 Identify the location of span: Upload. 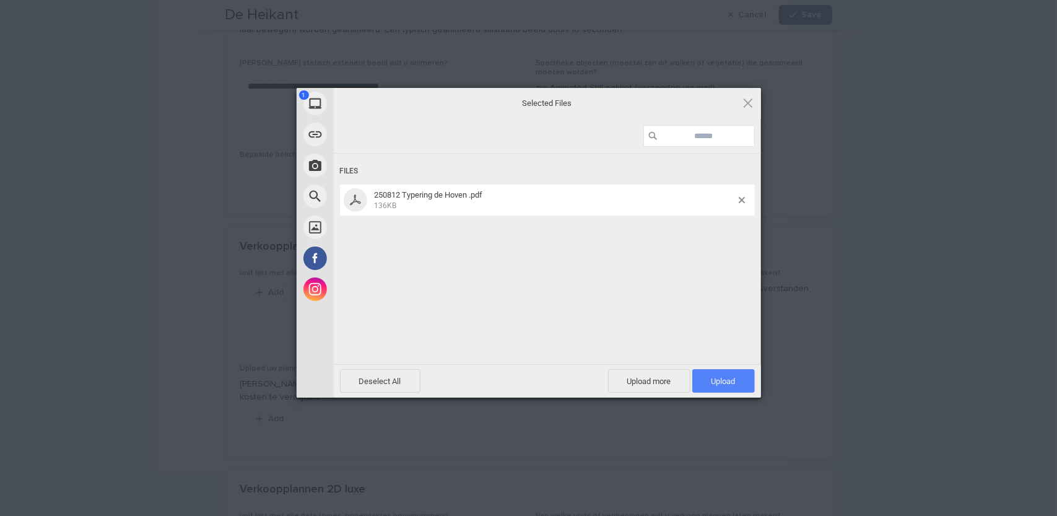
(723, 381).